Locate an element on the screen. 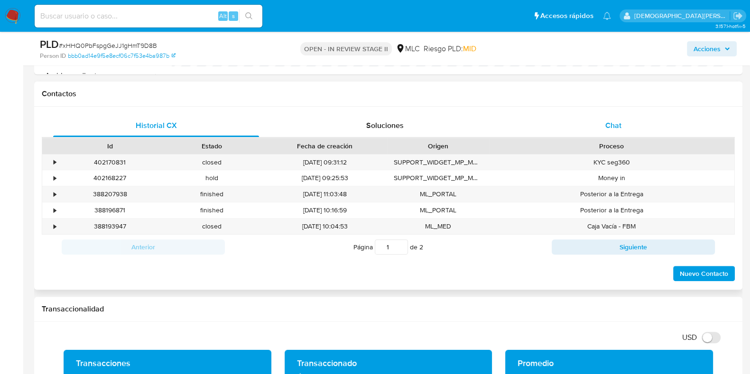  span: Accesos rápidos is located at coordinates (567, 16).